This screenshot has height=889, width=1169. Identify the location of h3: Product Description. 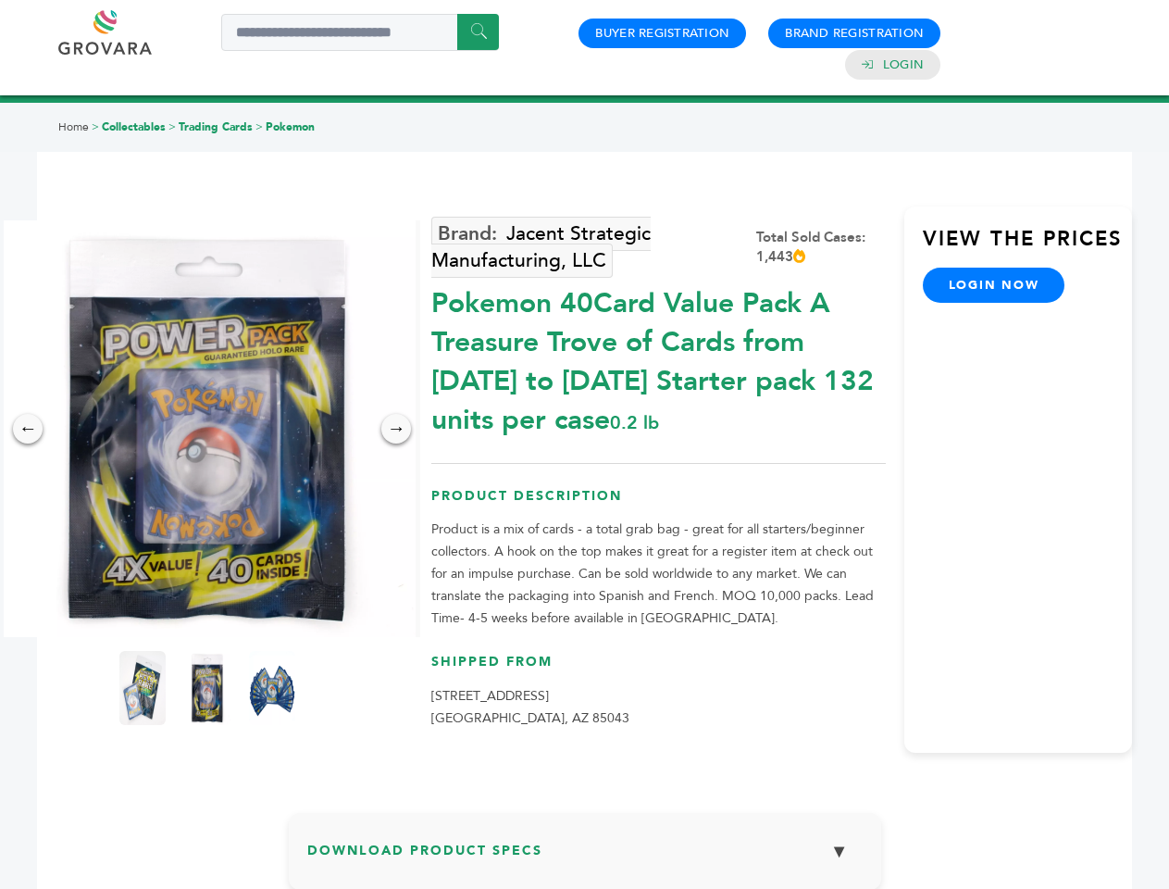
(658, 503).